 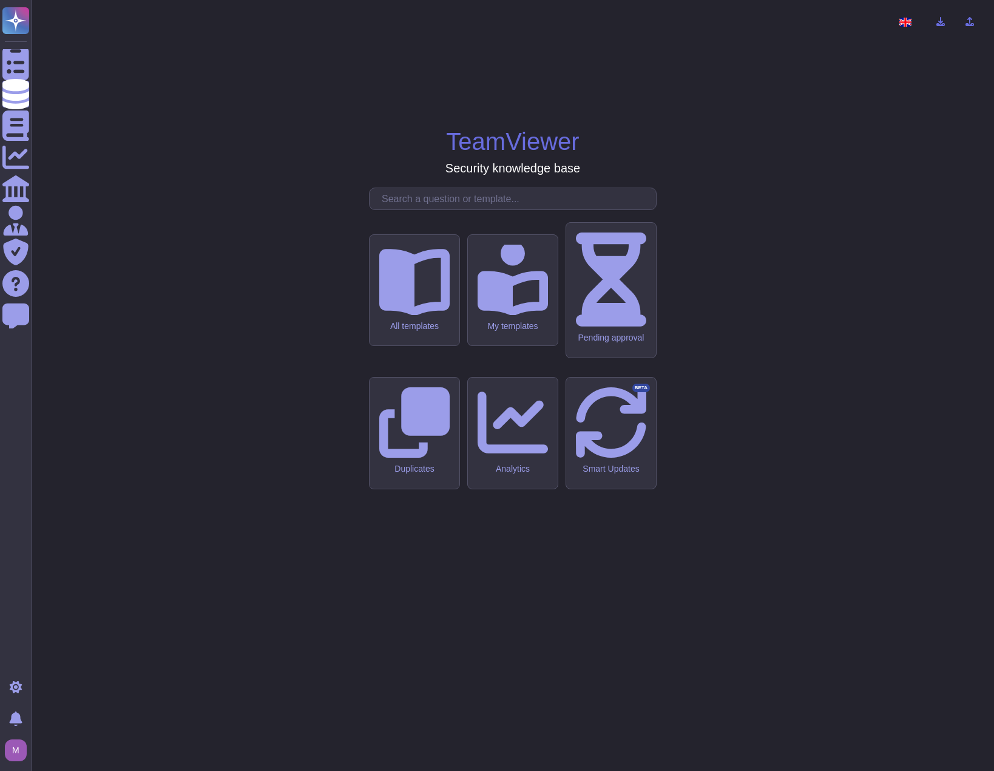 What do you see at coordinates (641, 388) in the screenshot?
I see `div: BETA` at bounding box center [641, 388].